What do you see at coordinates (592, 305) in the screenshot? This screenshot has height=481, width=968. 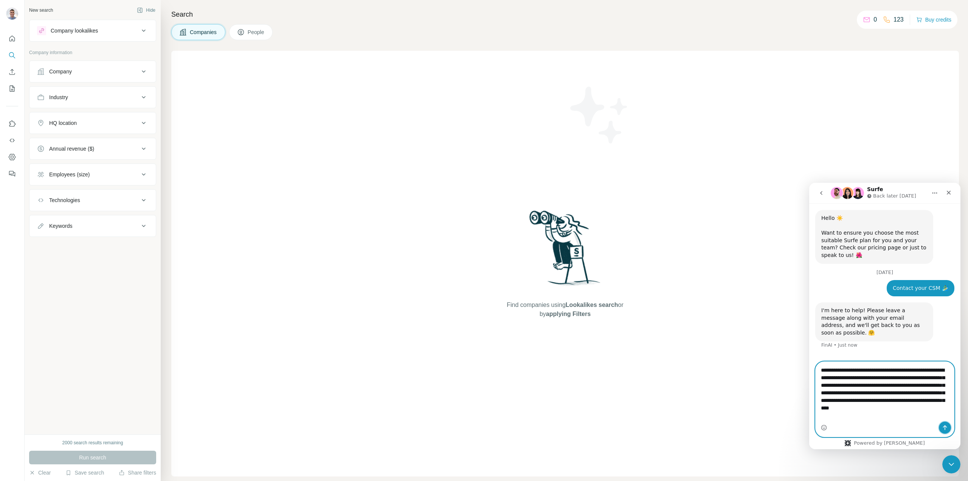 I see `span: Lookalikes search` at bounding box center [592, 305].